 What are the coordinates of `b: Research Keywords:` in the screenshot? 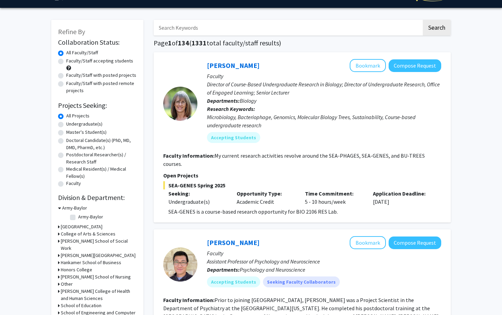 It's located at (231, 109).